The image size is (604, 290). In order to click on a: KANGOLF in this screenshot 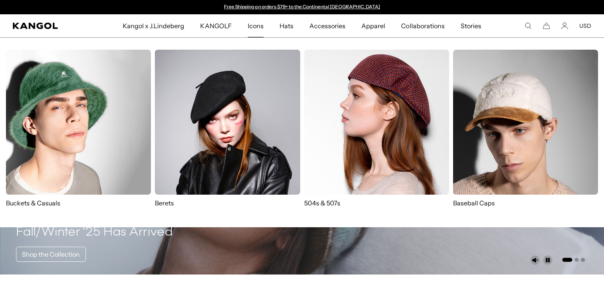, I will do `click(216, 26)`.